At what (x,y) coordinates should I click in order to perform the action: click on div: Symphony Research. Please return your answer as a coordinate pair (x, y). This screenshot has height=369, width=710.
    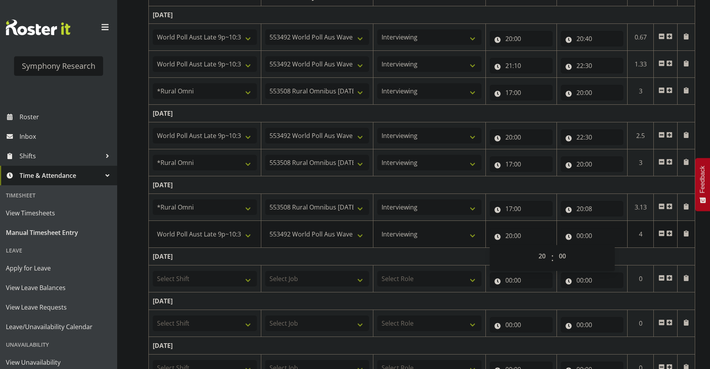
    Looking at the image, I should click on (59, 66).